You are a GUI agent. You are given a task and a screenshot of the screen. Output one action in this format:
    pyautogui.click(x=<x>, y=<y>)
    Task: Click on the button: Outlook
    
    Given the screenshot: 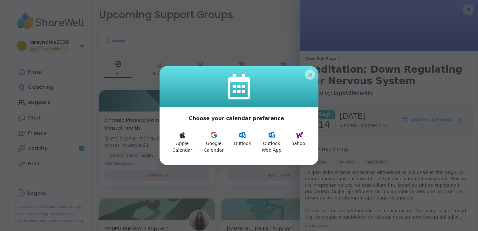 What is the action you would take?
    pyautogui.click(x=243, y=142)
    